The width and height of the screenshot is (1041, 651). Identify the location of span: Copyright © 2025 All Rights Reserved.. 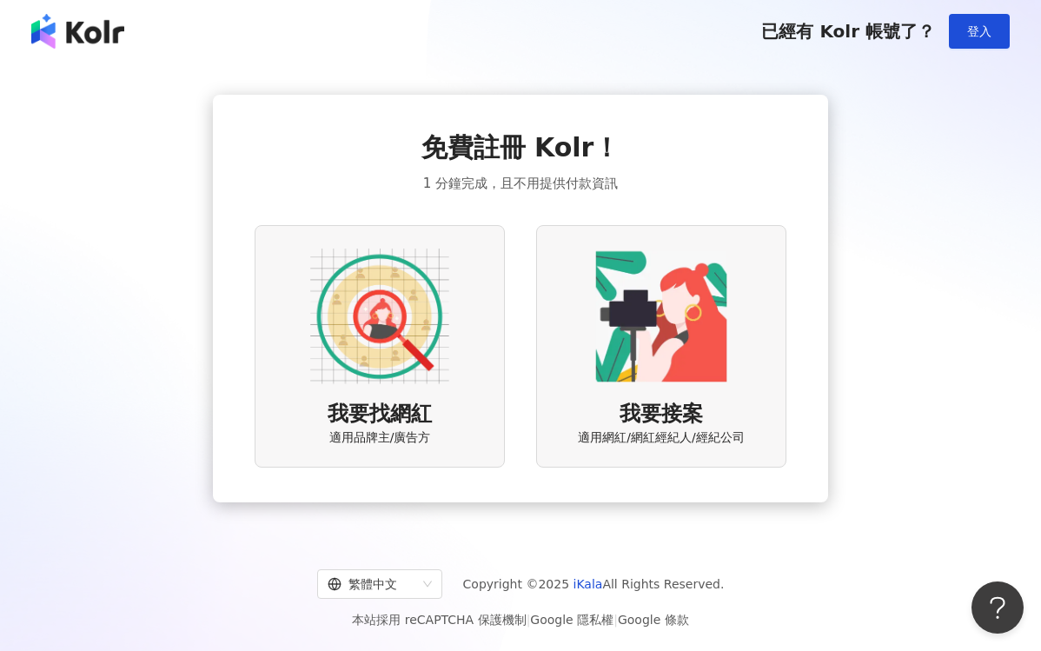
(593, 584).